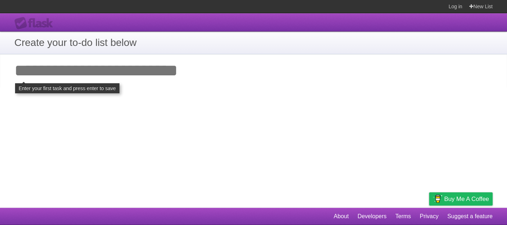 This screenshot has height=225, width=507. I want to click on a: About, so click(342, 217).